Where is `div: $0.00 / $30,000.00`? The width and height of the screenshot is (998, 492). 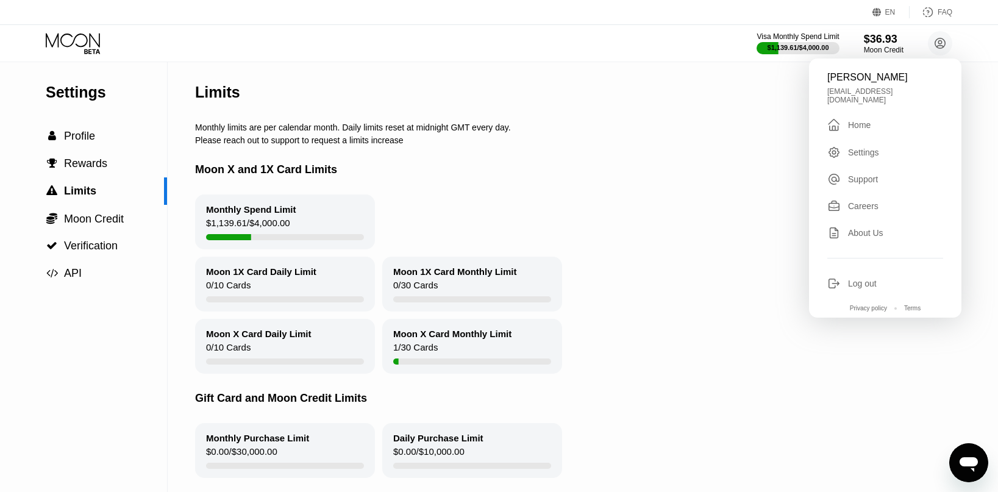 div: $0.00 / $30,000.00 is located at coordinates (241, 454).